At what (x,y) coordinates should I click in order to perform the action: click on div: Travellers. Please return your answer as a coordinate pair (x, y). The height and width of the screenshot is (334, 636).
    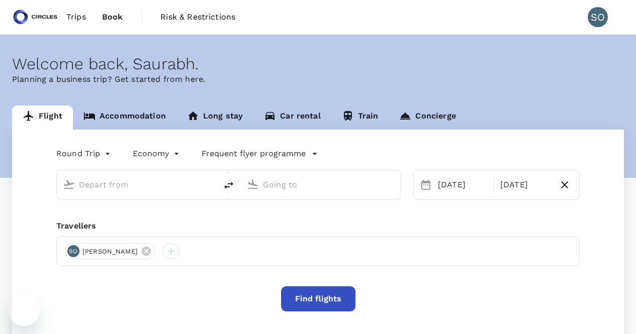
    Looking at the image, I should click on (318, 226).